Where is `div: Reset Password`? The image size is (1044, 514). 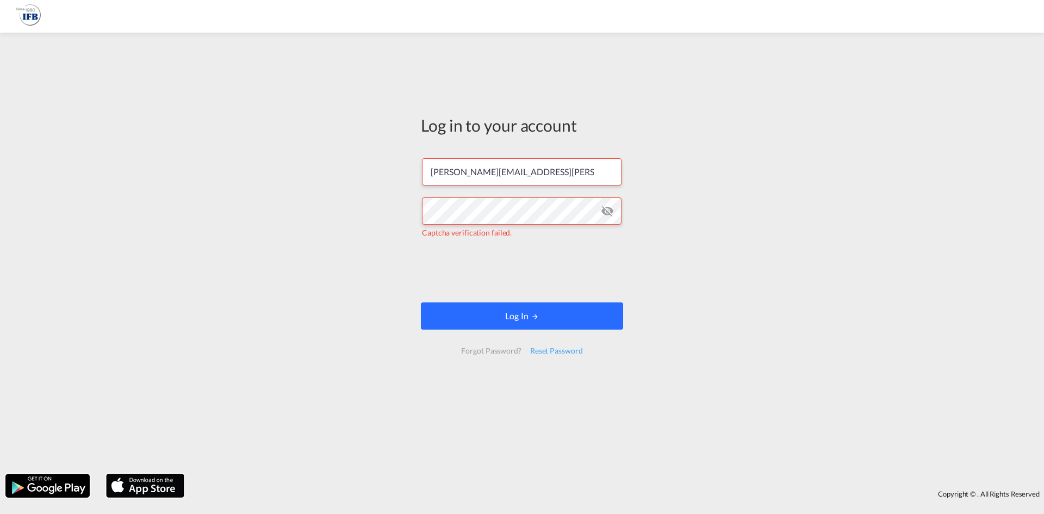 div: Reset Password is located at coordinates (556, 351).